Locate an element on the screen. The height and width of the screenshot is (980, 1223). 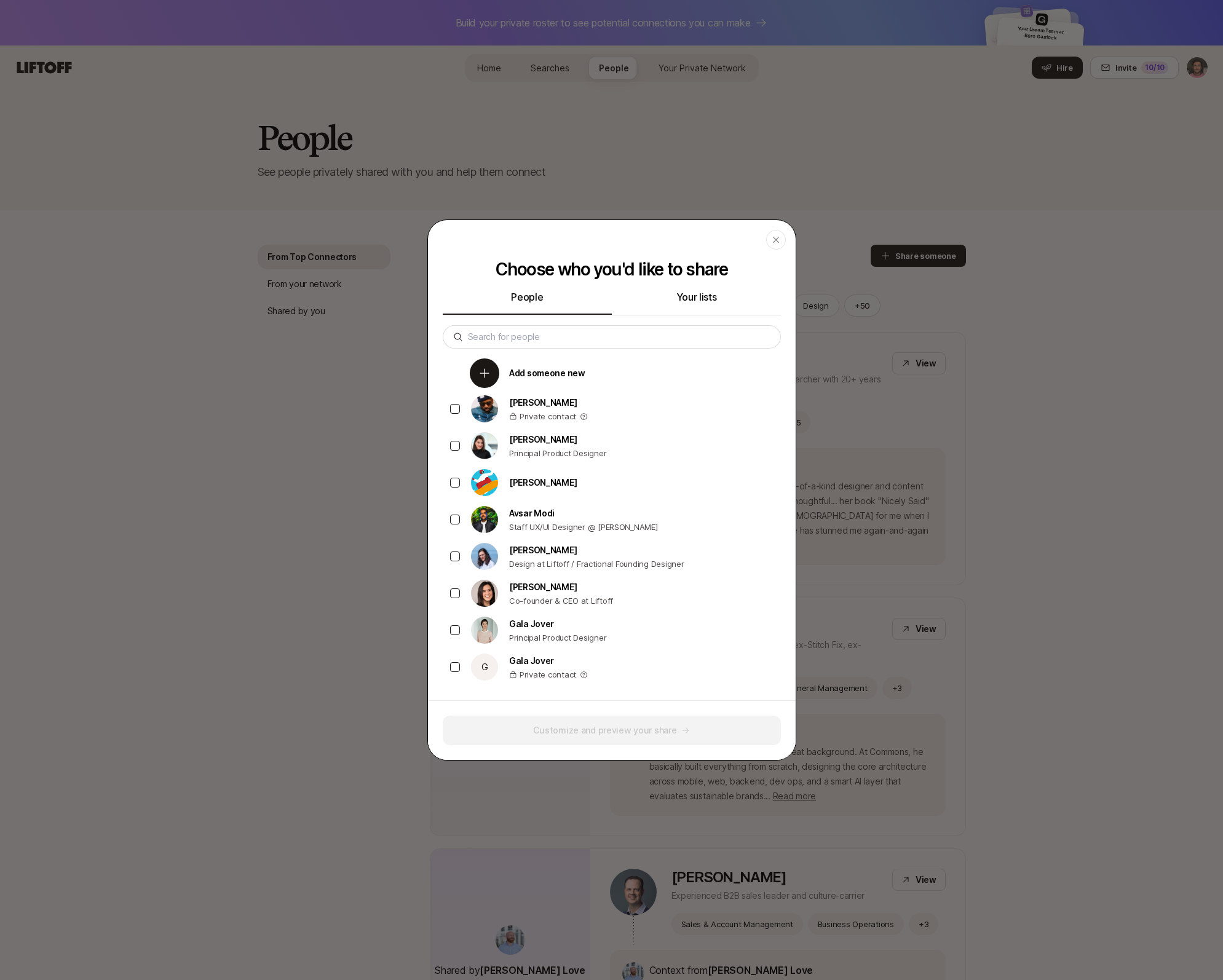
img: ACg8ocKhcGRvChYzWN2dihFRyxedT7mU-5ndcsMXykEoNcm4V62MVdan=s160-c is located at coordinates (484, 630).